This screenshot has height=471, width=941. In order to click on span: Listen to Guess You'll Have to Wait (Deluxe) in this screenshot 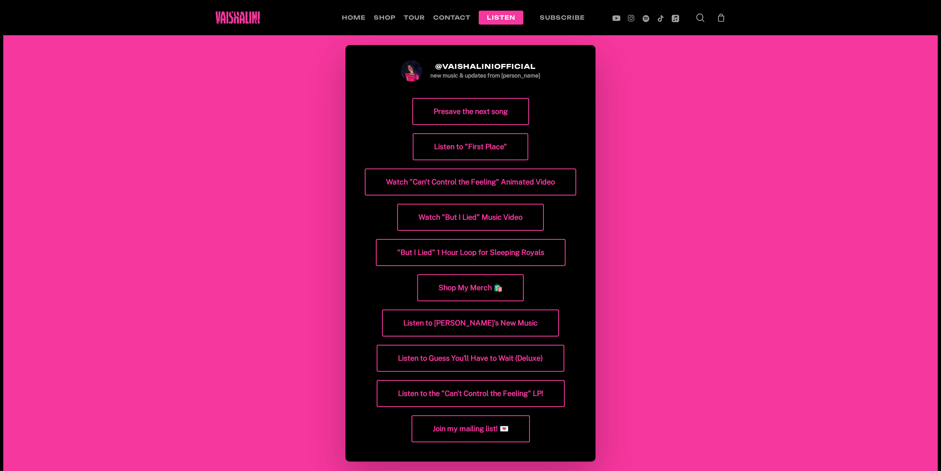, I will do `click(470, 358)`.